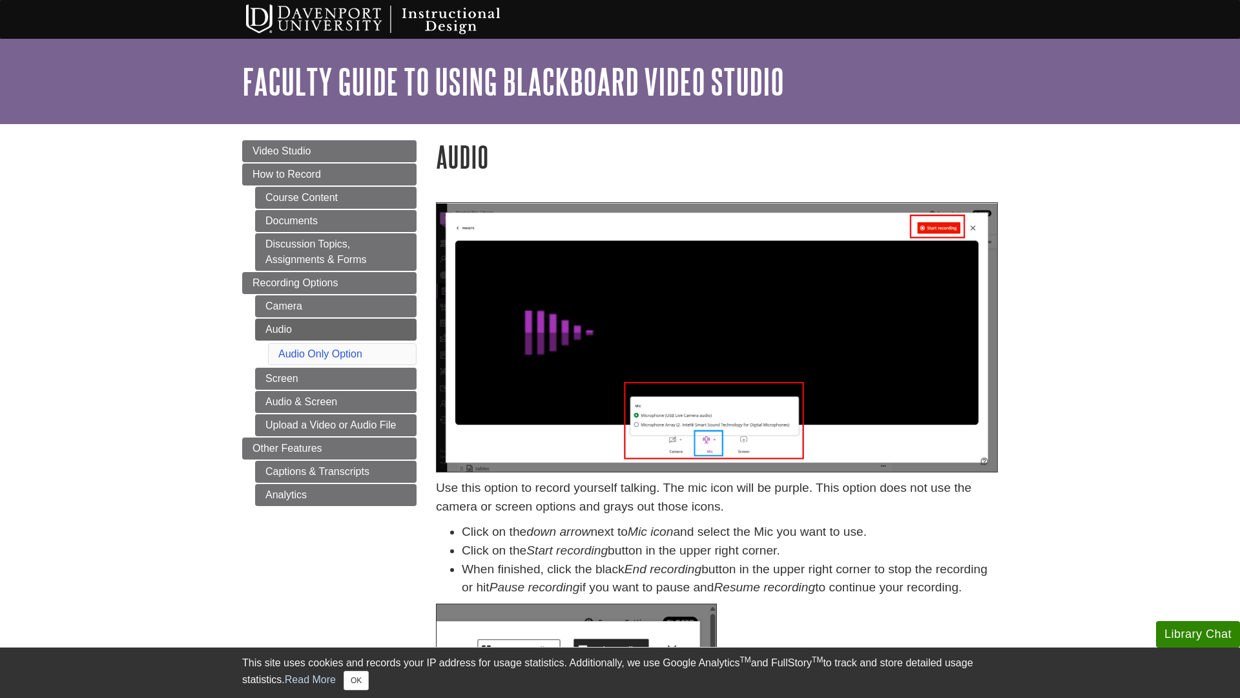 The width and height of the screenshot is (1240, 698). I want to click on span: How to Record, so click(287, 174).